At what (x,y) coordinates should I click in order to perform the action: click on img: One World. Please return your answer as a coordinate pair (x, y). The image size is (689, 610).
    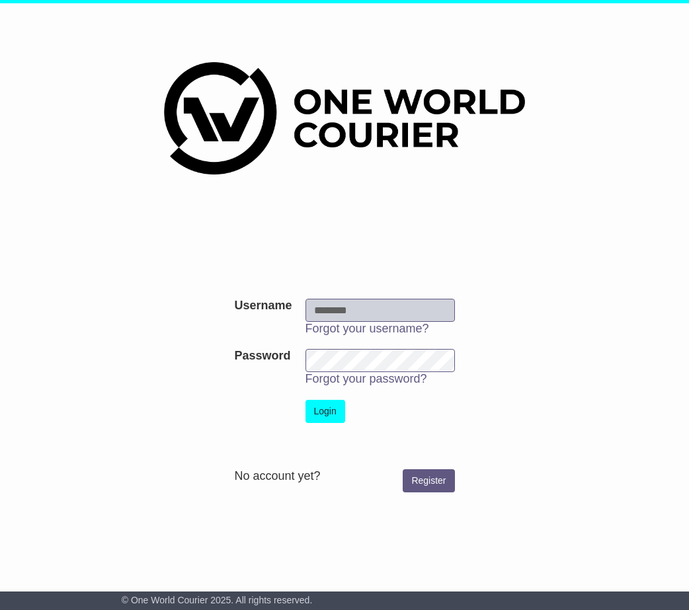
    Looking at the image, I should click on (345, 118).